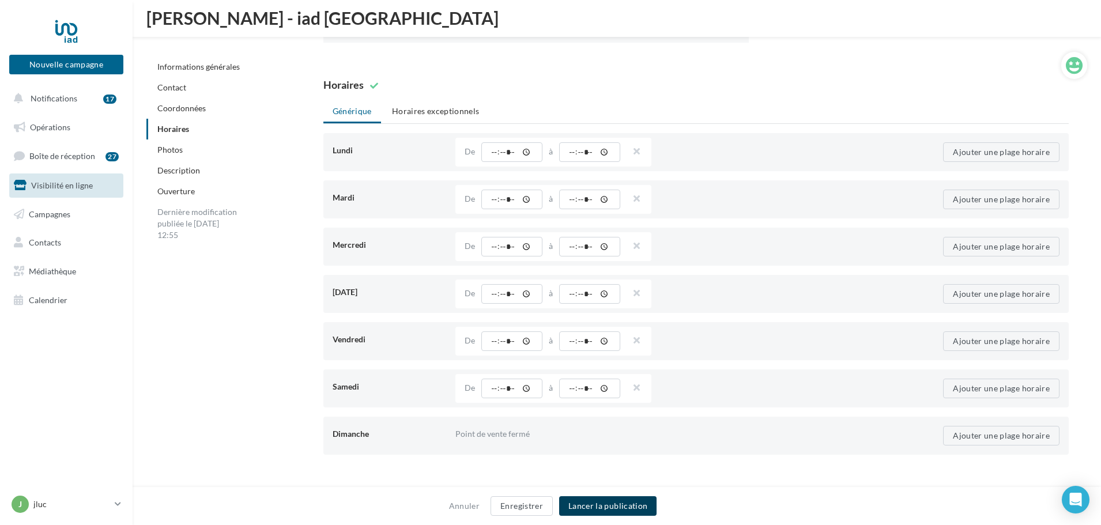  I want to click on span: Médiathèque, so click(52, 271).